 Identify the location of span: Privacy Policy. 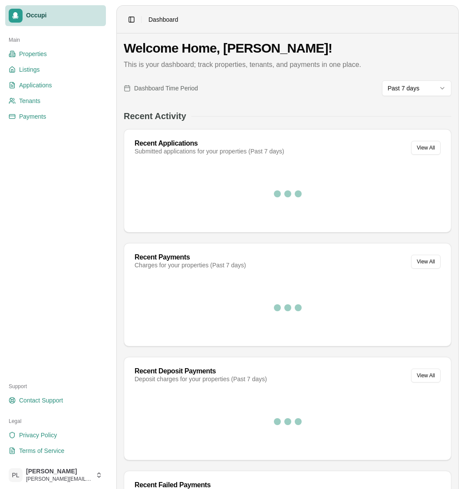
(38, 435).